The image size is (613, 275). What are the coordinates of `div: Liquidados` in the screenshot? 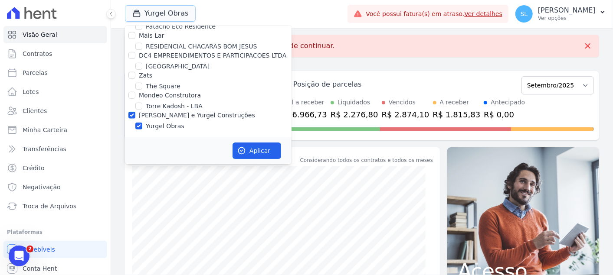 It's located at (354, 102).